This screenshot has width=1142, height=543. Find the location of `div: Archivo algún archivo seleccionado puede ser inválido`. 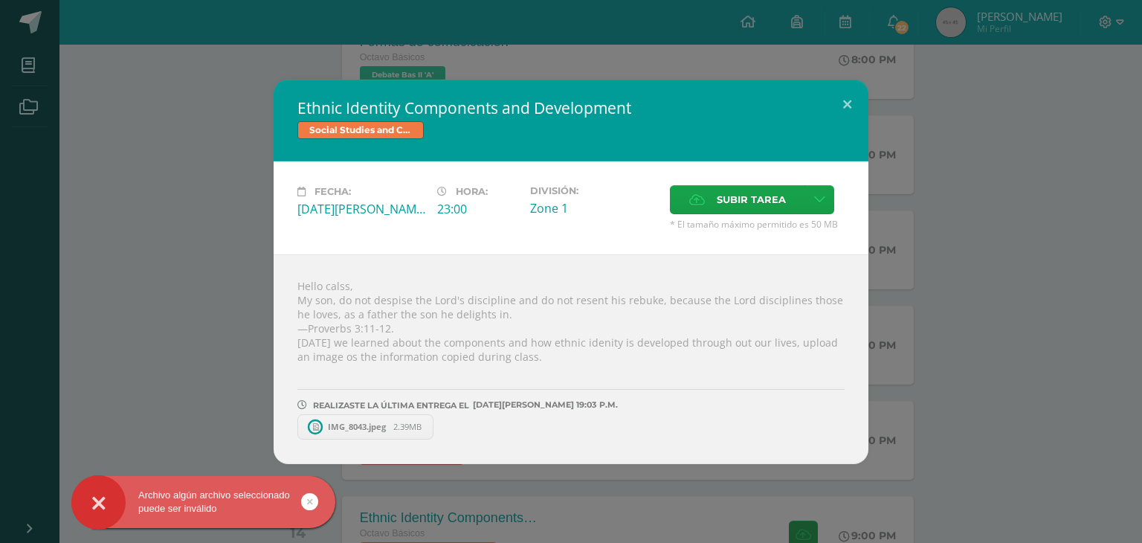

div: Archivo algún archivo seleccionado puede ser inválido is located at coordinates (203, 502).